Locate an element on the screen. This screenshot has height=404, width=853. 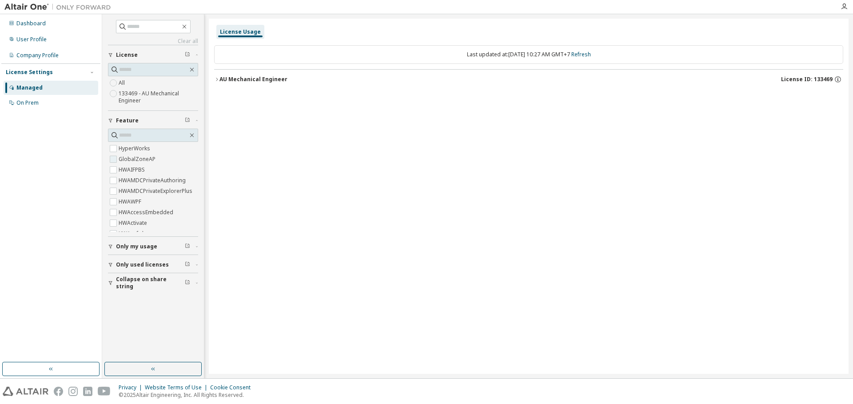
span: Feature is located at coordinates (127, 121).